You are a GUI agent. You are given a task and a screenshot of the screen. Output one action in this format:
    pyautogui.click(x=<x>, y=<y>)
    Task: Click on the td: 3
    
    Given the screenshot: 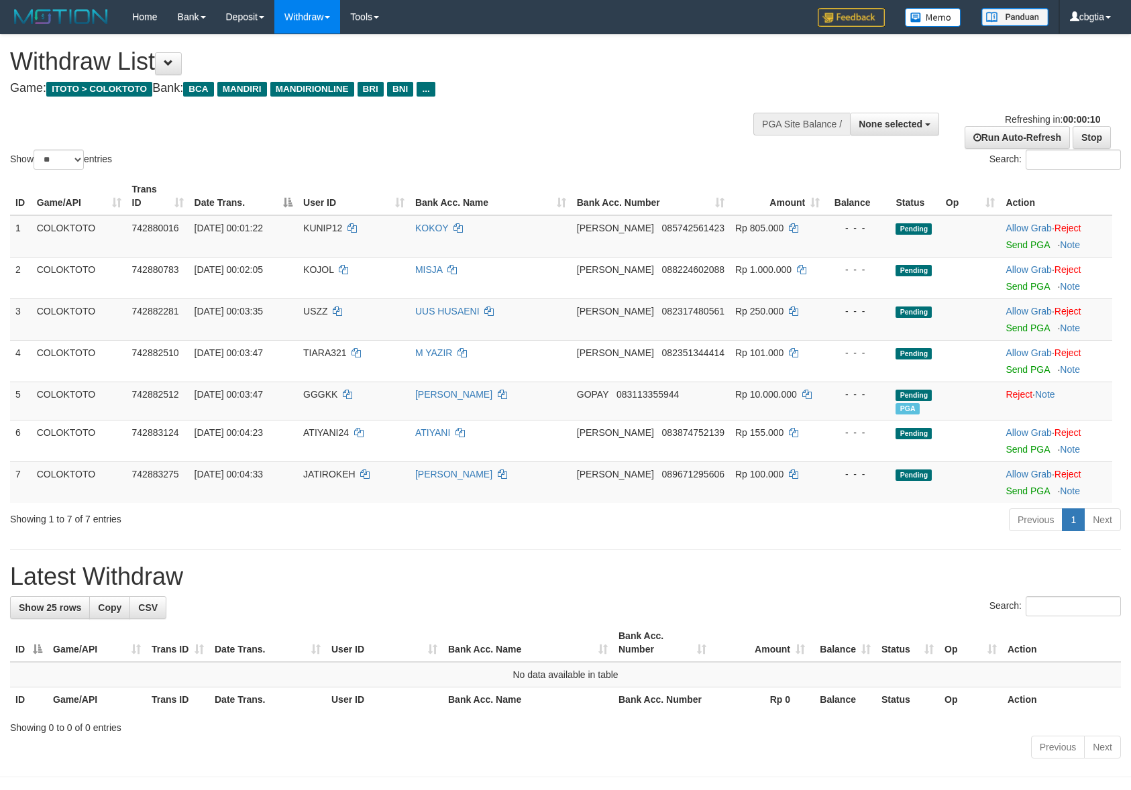 What is the action you would take?
    pyautogui.click(x=21, y=319)
    